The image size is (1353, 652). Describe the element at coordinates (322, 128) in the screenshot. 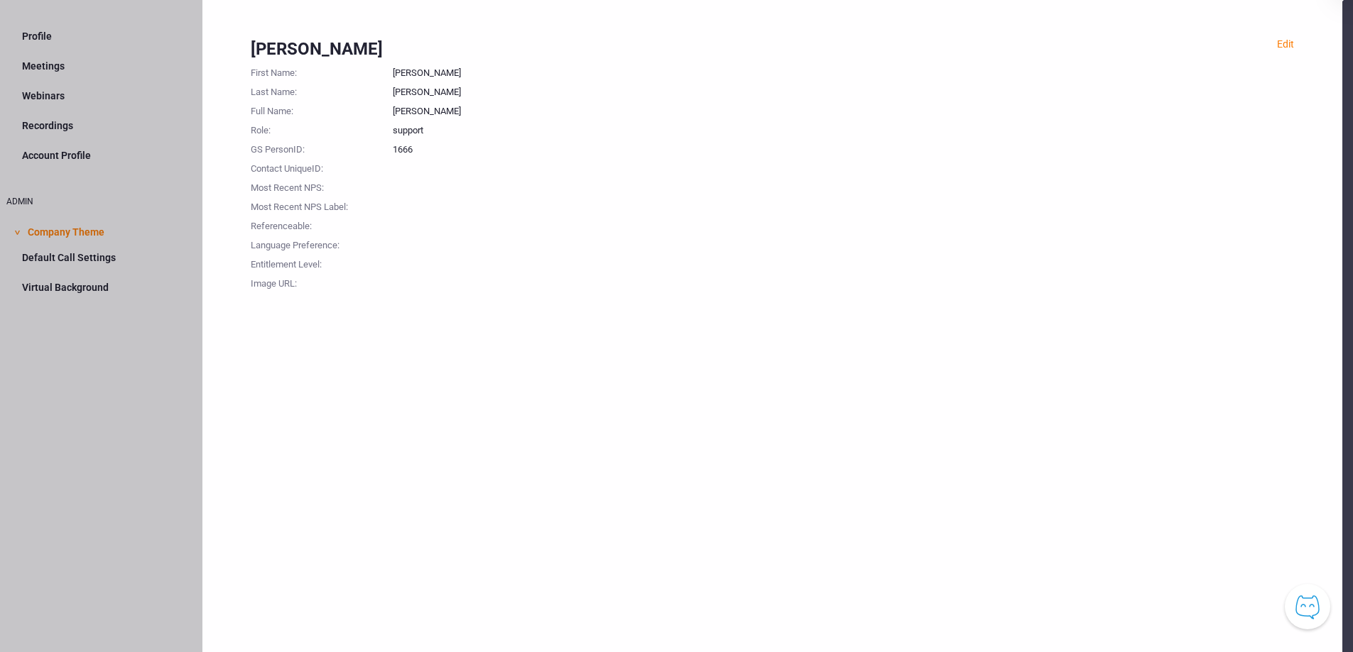

I see `div: Role :` at that location.